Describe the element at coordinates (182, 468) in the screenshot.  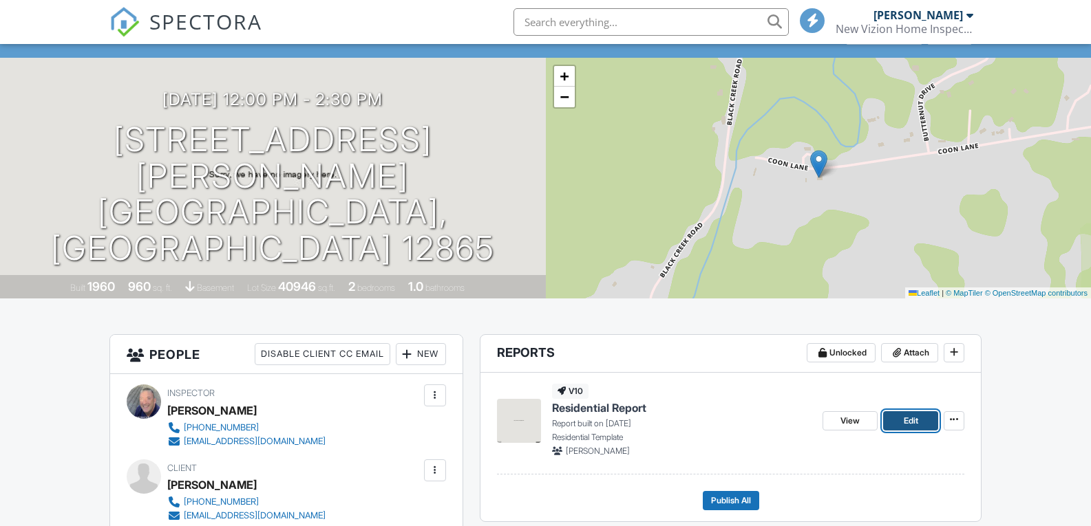
I see `span: Client` at that location.